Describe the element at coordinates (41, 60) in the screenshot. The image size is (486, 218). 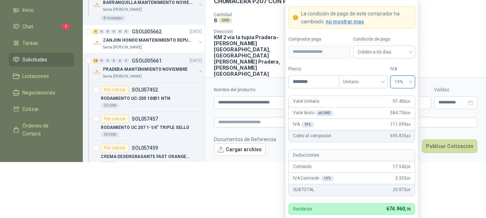
I see `a: Solicitudes` at that location.